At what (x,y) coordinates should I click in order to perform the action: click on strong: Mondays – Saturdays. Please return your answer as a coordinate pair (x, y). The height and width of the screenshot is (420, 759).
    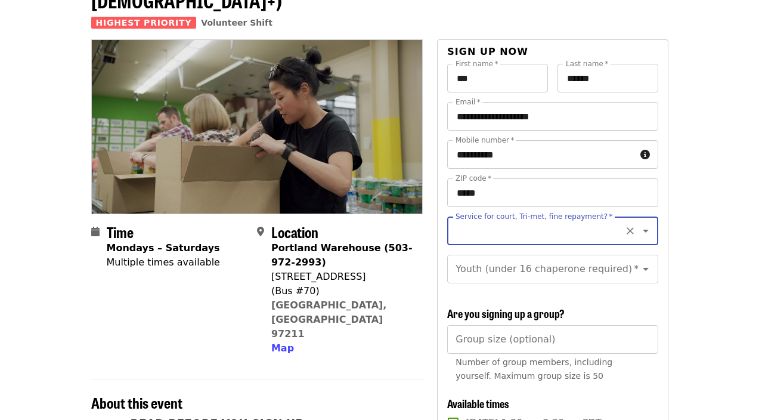
    Looking at the image, I should click on (163, 247).